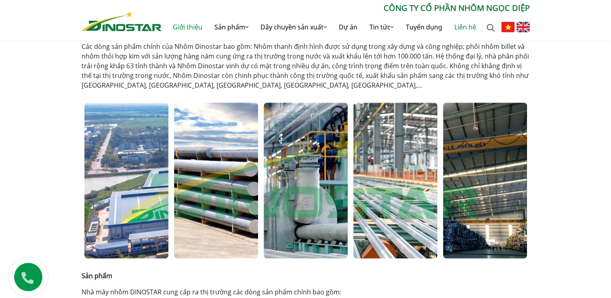 Image resolution: width=611 pixels, height=298 pixels. Describe the element at coordinates (97, 276) in the screenshot. I see `strong: Sản phẩm` at that location.